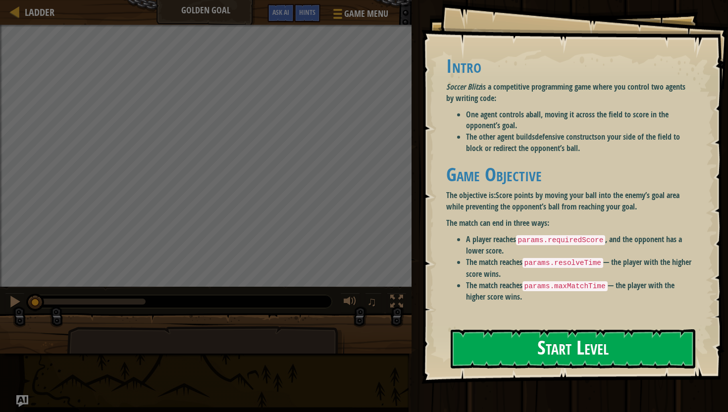  What do you see at coordinates (565, 286) in the screenshot?
I see `code: params.maxMatchTime` at bounding box center [565, 286].